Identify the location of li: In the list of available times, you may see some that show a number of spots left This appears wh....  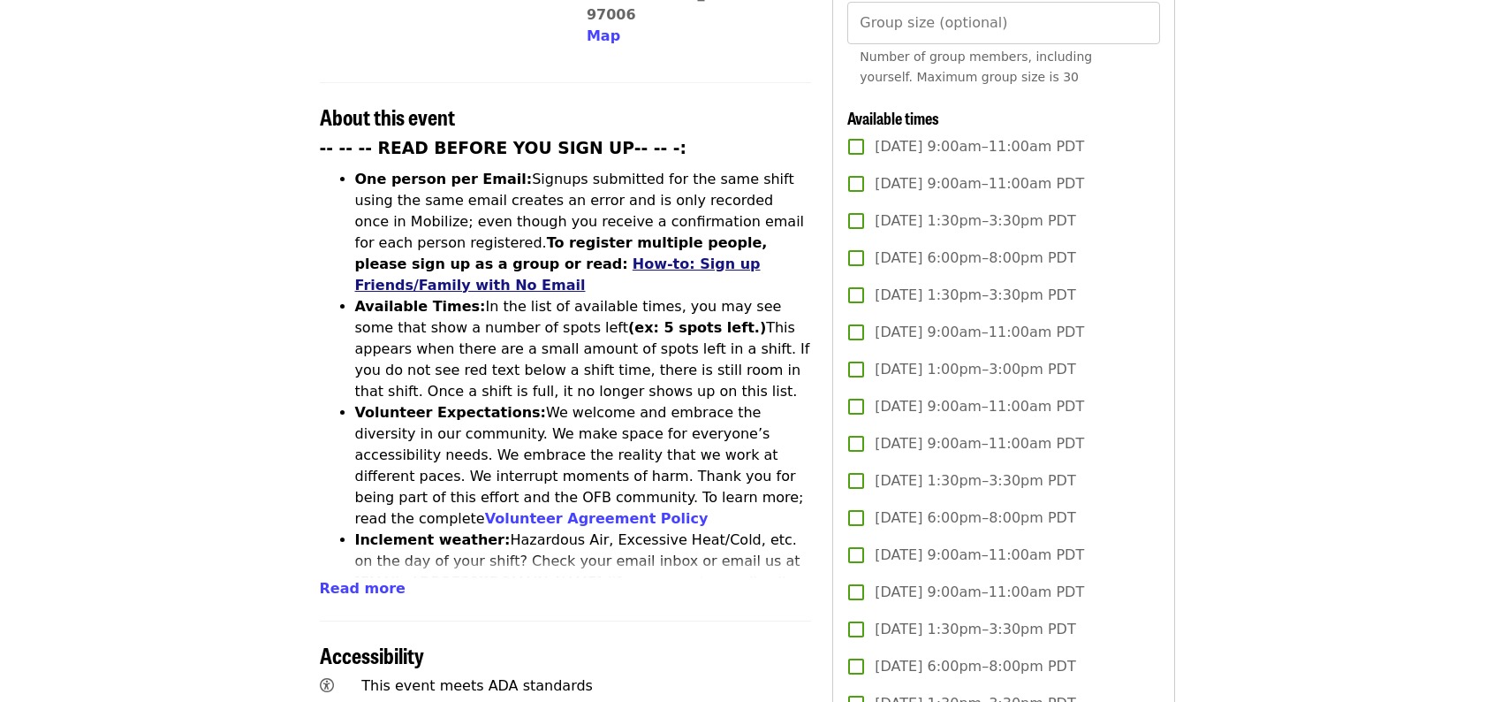
(583, 349).